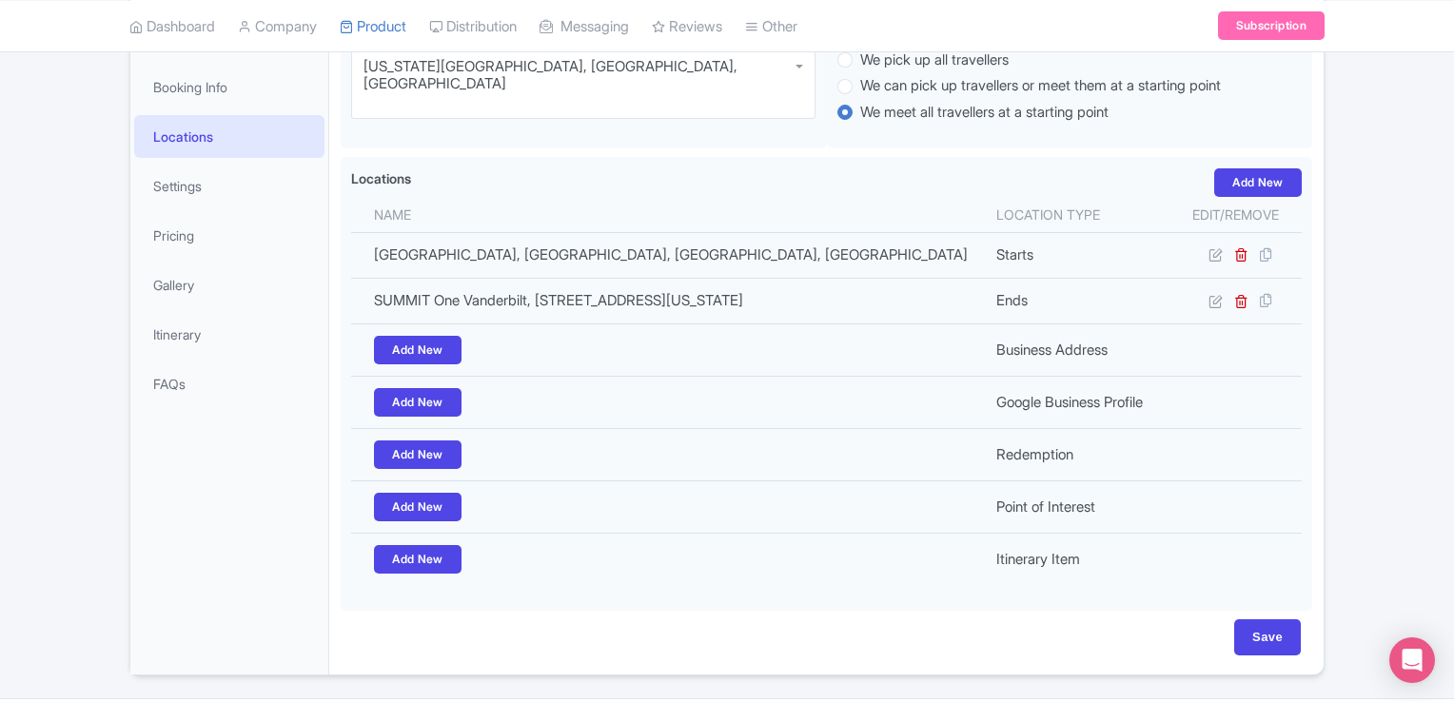 This screenshot has height=702, width=1454. I want to click on td: Itinerary Item, so click(1077, 560).